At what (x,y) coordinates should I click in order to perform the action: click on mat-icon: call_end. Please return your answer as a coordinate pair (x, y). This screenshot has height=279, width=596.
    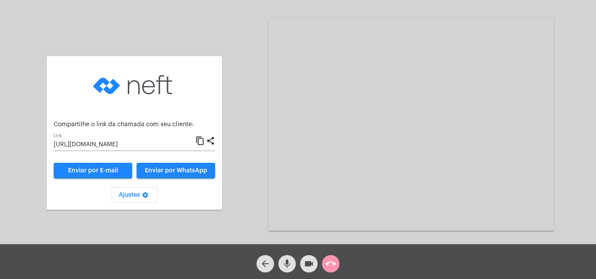
    Looking at the image, I should click on (330, 264).